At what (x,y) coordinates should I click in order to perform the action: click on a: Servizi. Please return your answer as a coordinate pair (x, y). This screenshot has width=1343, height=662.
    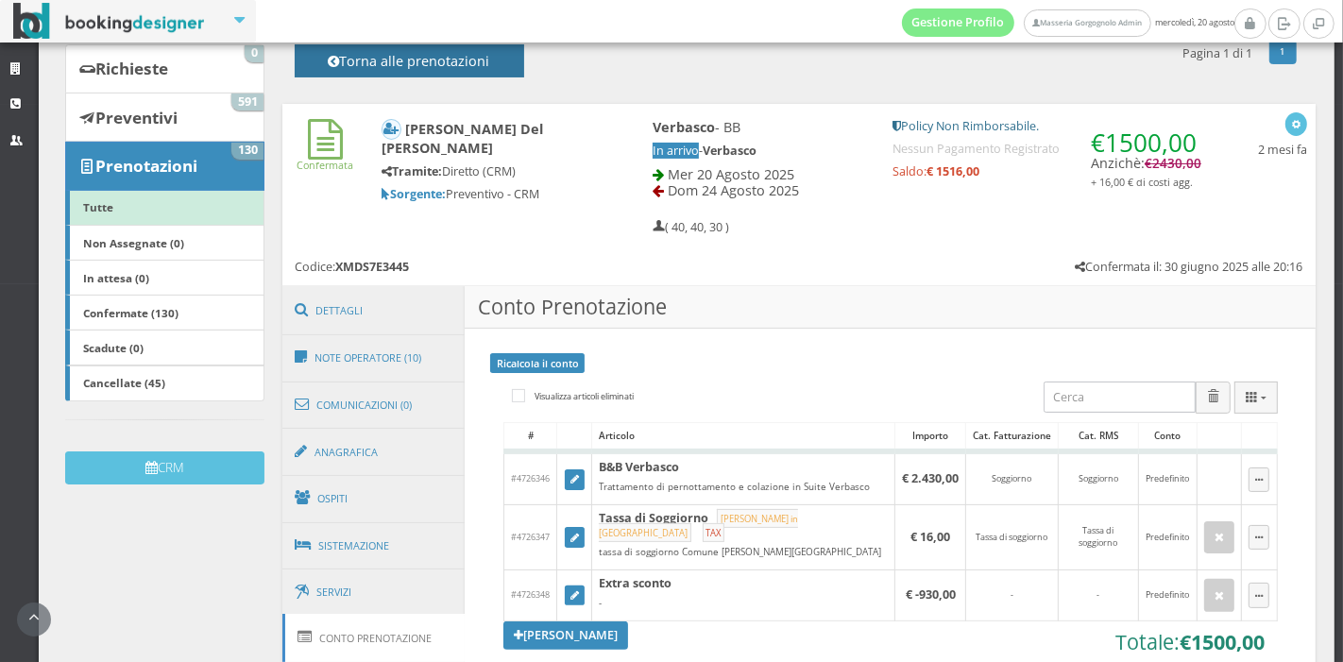
    Looking at the image, I should click on (374, 592).